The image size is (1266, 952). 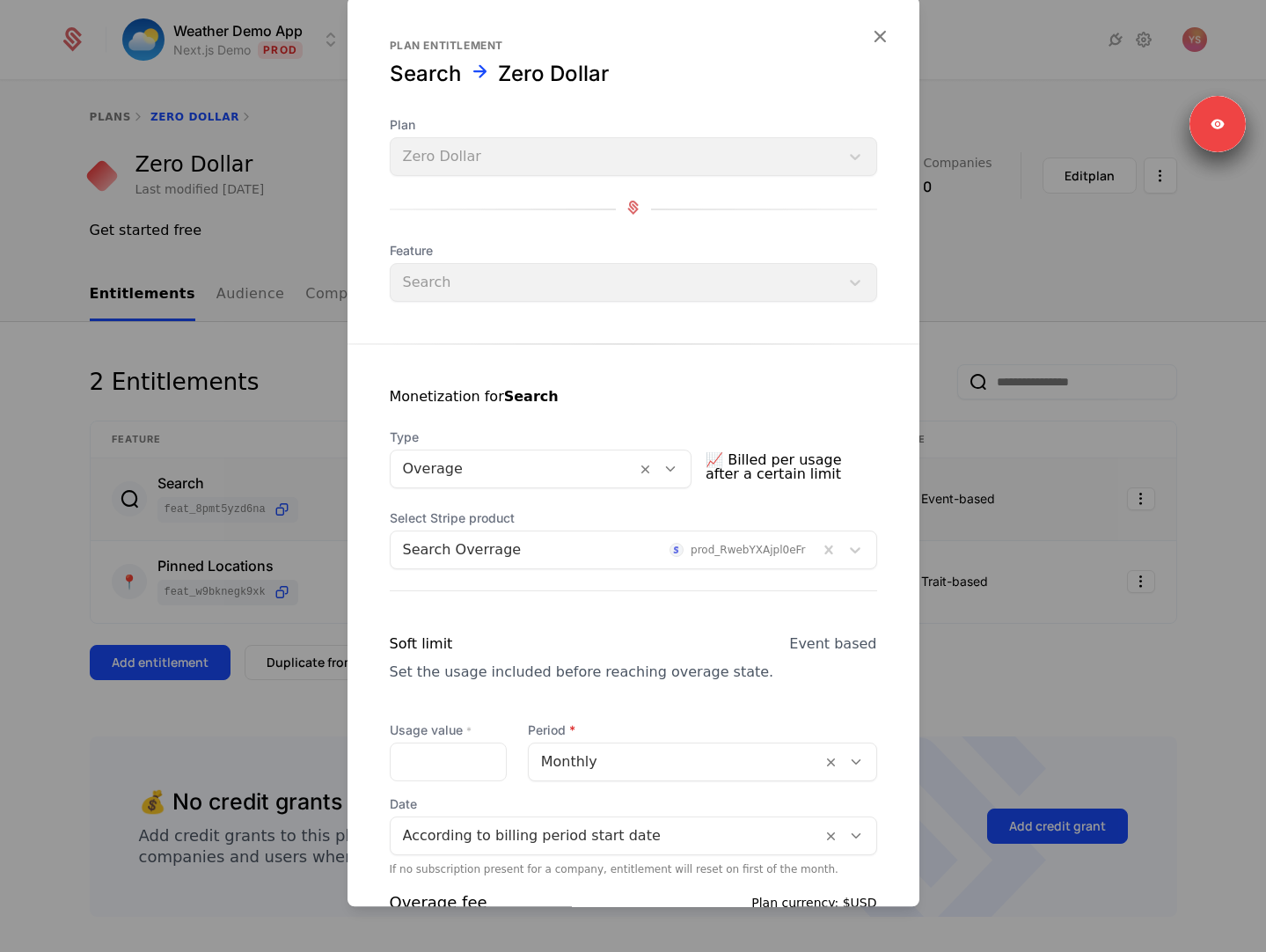 What do you see at coordinates (448, 730) in the screenshot?
I see `label: Usage value` at bounding box center [448, 730].